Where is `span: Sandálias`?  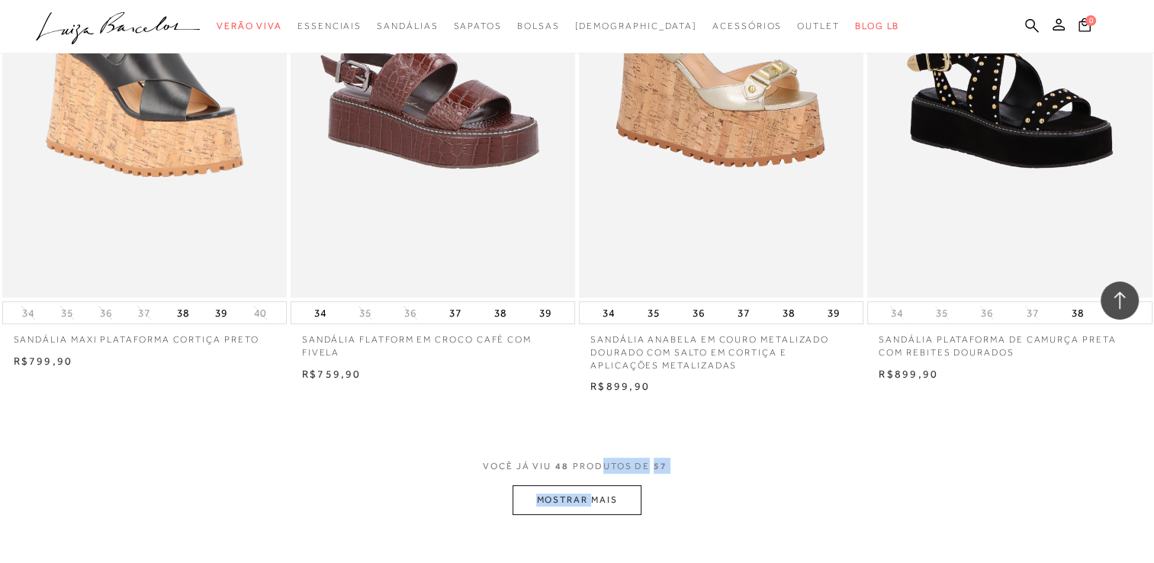
span: Sandálias is located at coordinates (407, 26).